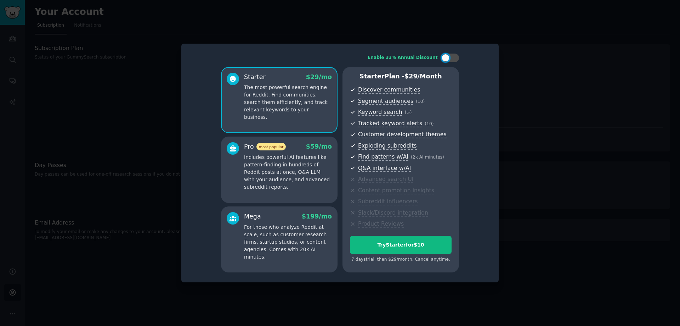 This screenshot has height=326, width=680. What do you see at coordinates (317, 216) in the screenshot?
I see `span: $ 199 /mo` at bounding box center [317, 216].